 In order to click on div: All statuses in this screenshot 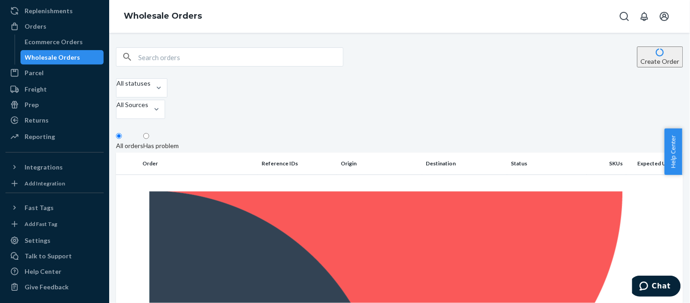, I will do `click(133, 83)`.